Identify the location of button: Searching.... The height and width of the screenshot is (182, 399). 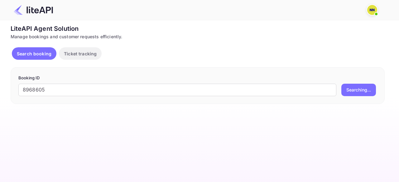
(358, 90).